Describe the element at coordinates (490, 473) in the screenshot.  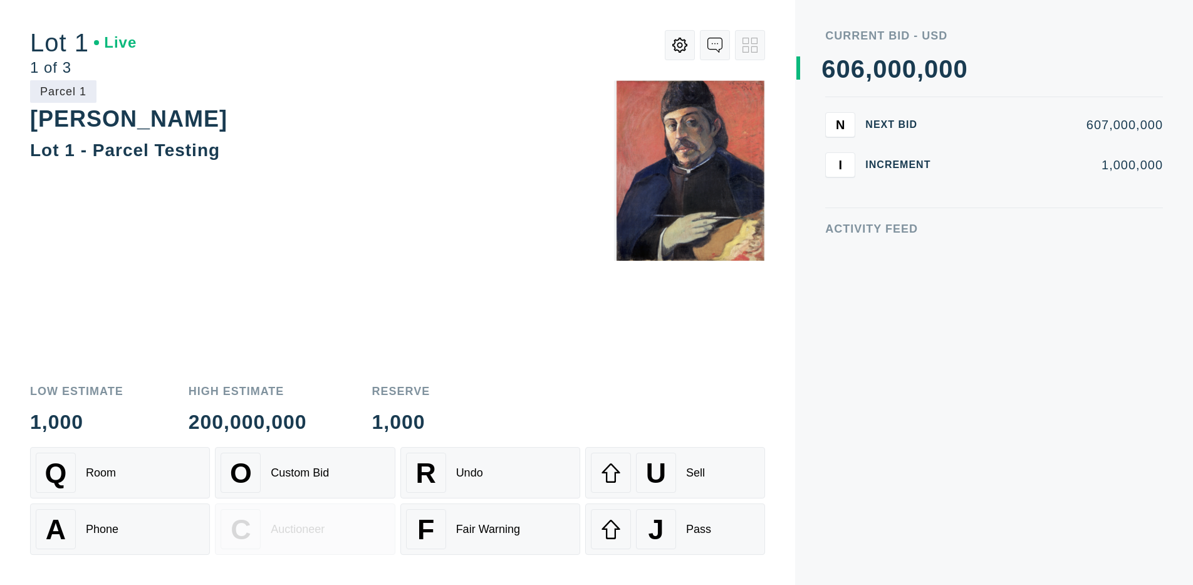
I see `button: RUndo` at that location.